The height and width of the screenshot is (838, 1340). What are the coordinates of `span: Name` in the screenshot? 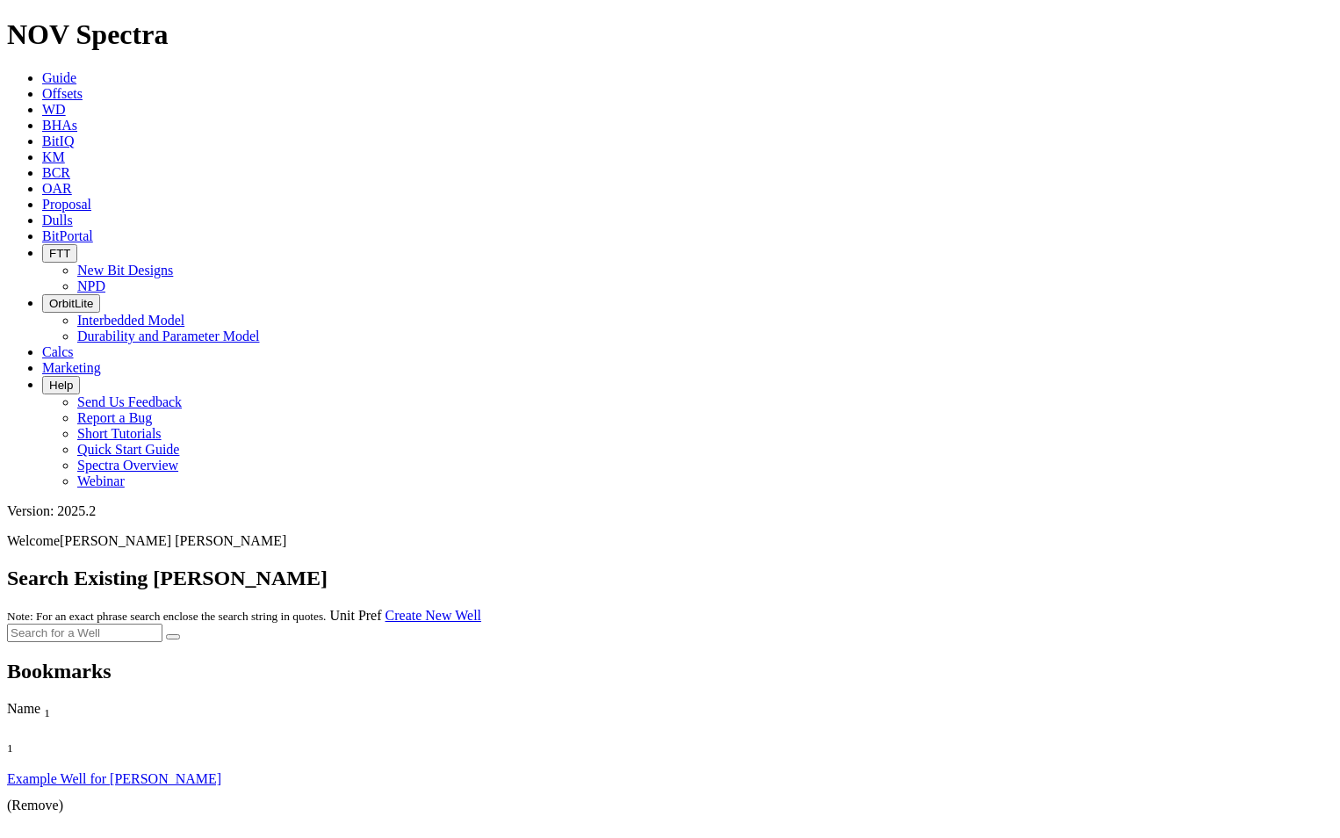 It's located at (24, 708).